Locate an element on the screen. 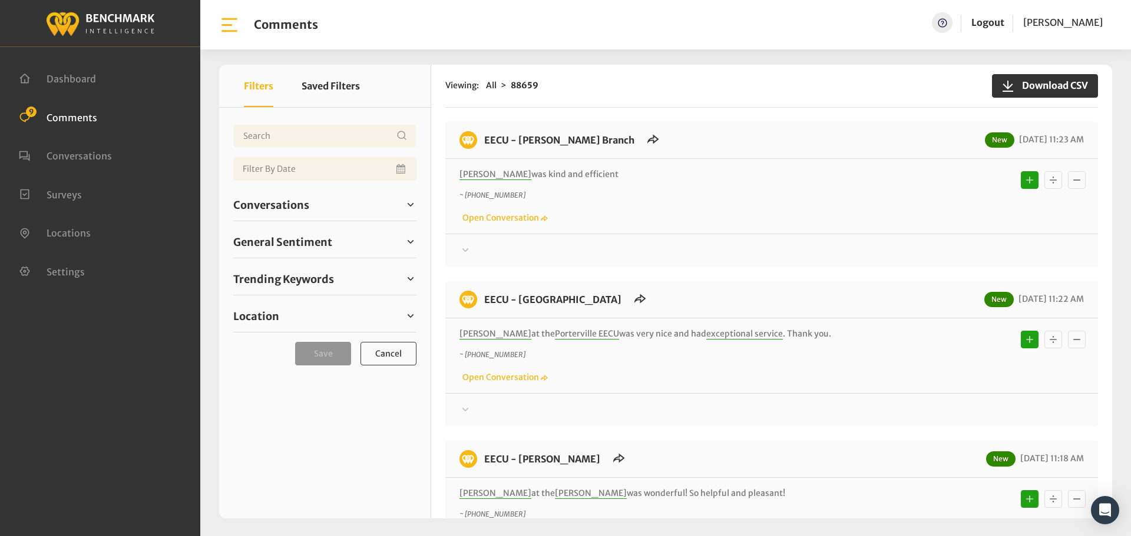  span: 9 is located at coordinates (31, 112).